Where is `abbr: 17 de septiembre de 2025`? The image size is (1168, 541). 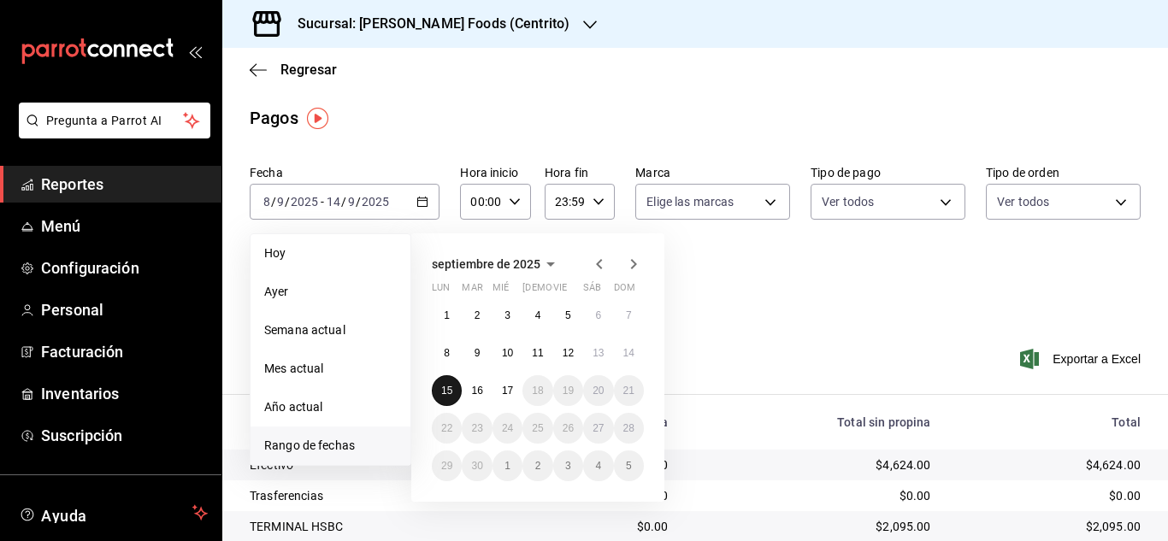 abbr: 17 de septiembre de 2025 is located at coordinates (507, 391).